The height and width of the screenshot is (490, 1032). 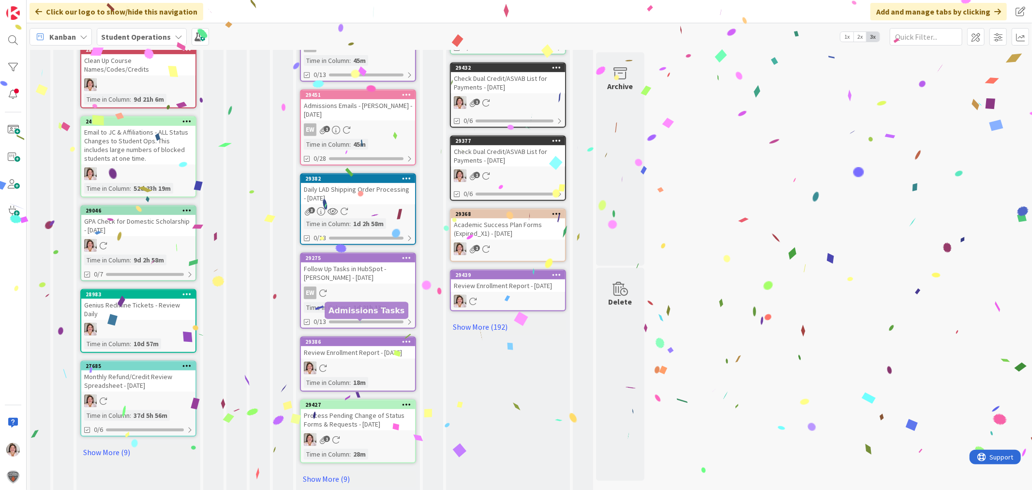 I want to click on div: Email to JC & Affiliations - ALL Status Changes to Student Ops. This includes large numbers of bl..., so click(x=138, y=145).